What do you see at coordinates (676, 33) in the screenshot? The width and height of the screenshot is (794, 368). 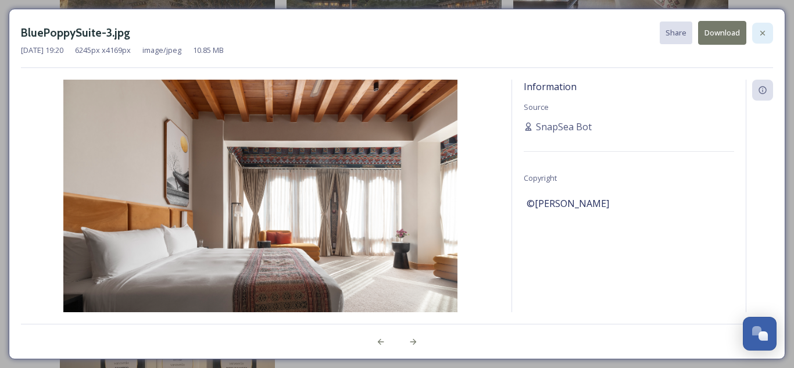 I see `button: Share` at bounding box center [676, 33].